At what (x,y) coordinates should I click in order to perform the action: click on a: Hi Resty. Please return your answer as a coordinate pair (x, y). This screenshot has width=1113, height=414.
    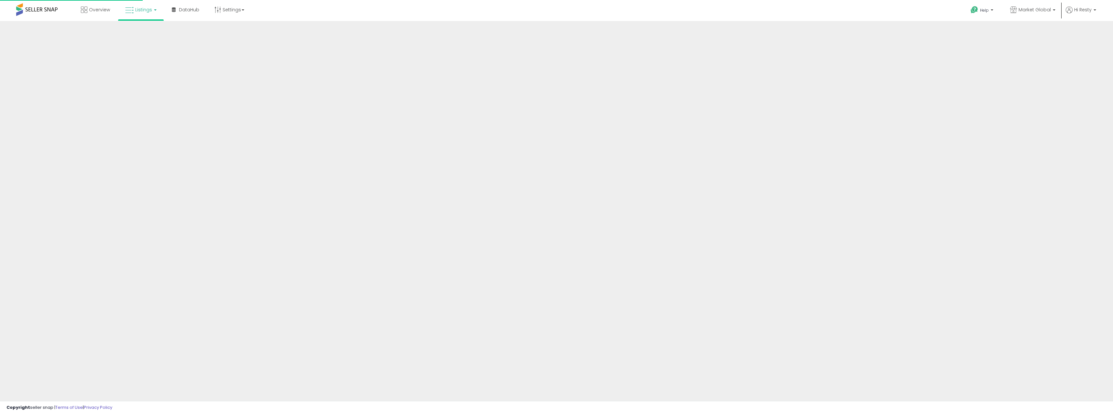
    Looking at the image, I should click on (1081, 14).